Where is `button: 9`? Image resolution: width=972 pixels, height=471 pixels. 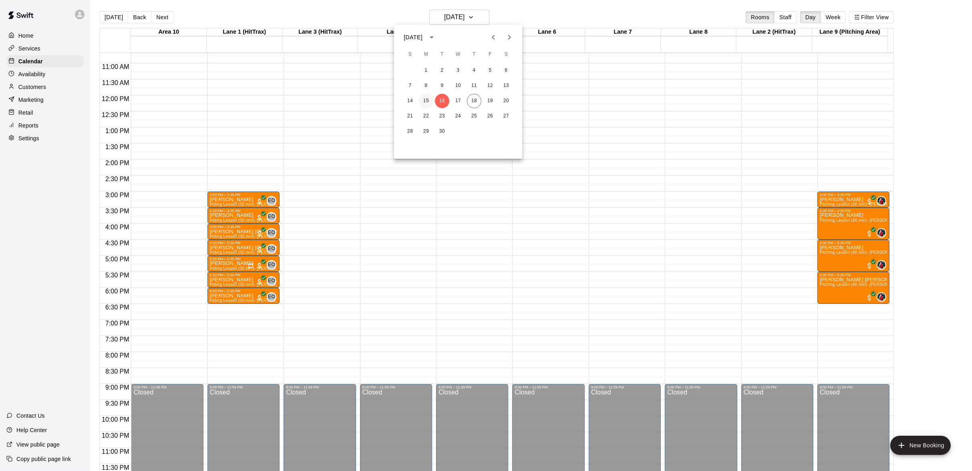
button: 9 is located at coordinates (442, 86).